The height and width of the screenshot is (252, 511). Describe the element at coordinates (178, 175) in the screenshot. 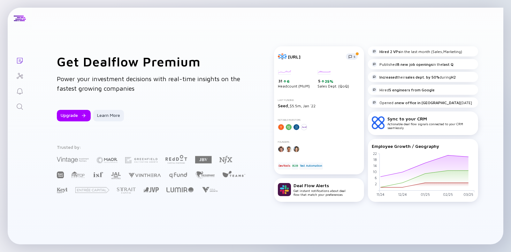

I see `img: Q Fund` at that location.